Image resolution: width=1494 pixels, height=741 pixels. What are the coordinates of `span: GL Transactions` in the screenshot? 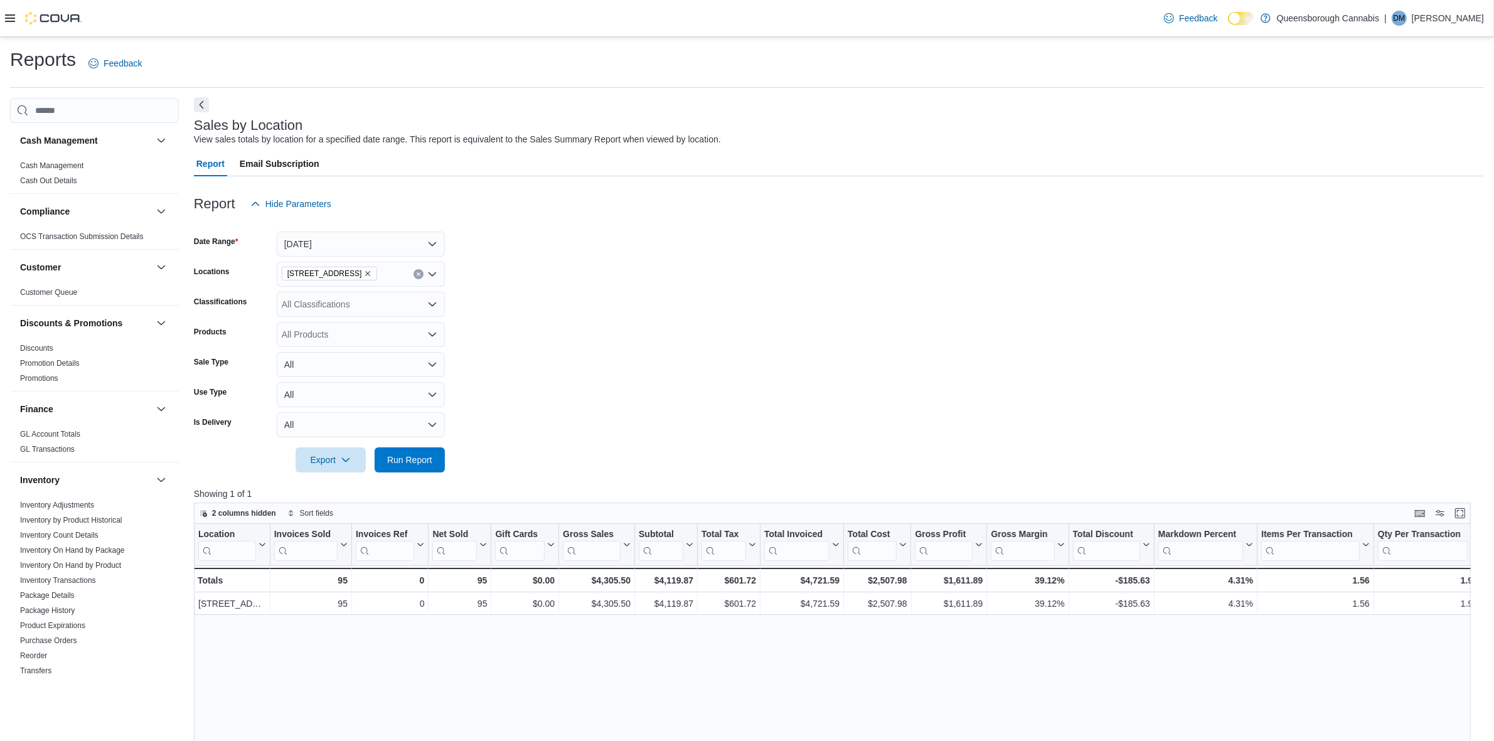 It's located at (47, 449).